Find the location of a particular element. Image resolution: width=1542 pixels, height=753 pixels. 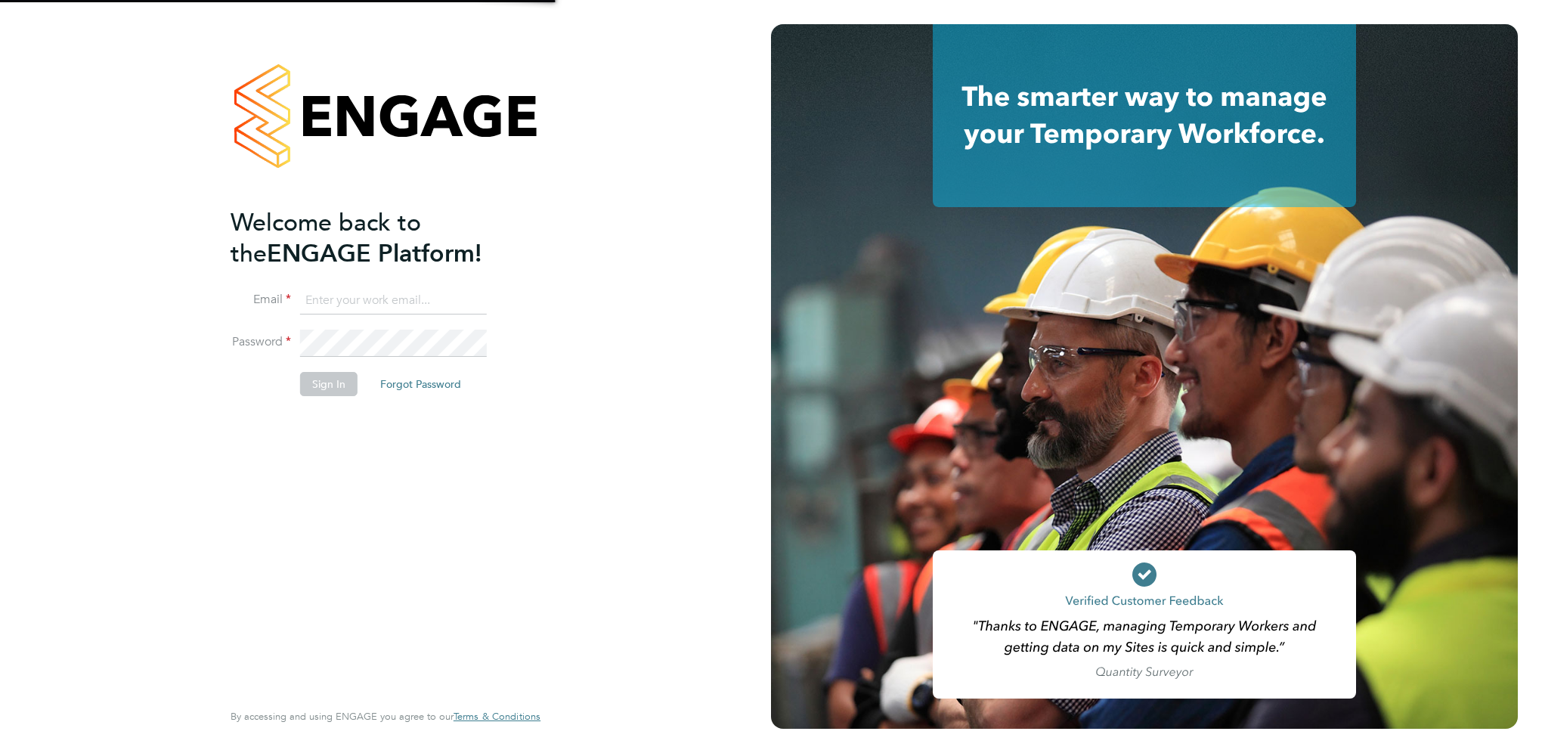

label: Password is located at coordinates (261, 342).